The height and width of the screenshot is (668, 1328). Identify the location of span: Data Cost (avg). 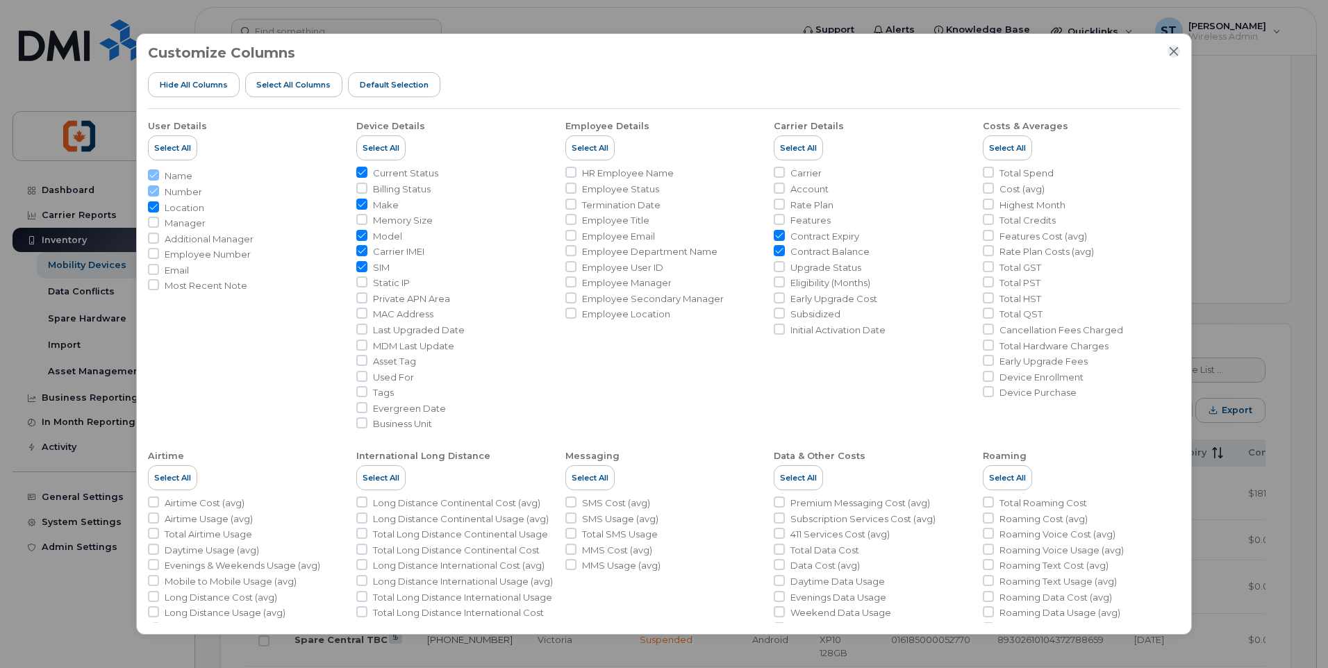
(825, 566).